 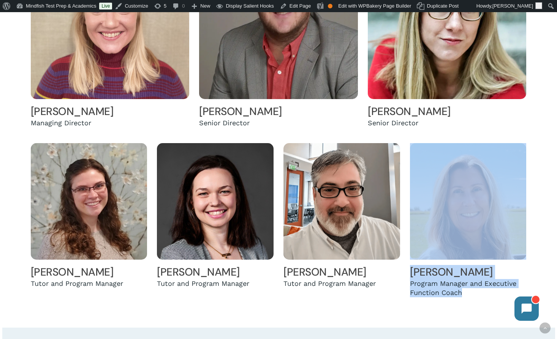 I want to click on div: Managing Director, so click(x=110, y=123).